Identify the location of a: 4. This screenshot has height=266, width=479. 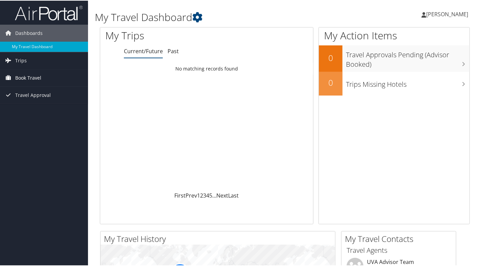
(208, 195).